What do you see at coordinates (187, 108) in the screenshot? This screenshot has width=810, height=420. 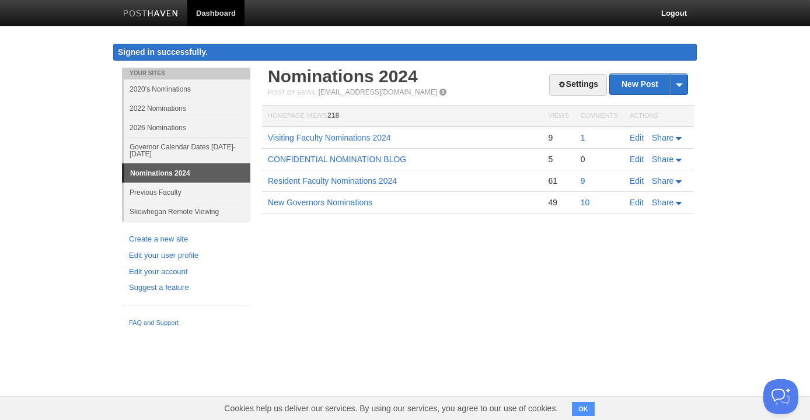 I see `a: 2022 Nominations` at bounding box center [187, 108].